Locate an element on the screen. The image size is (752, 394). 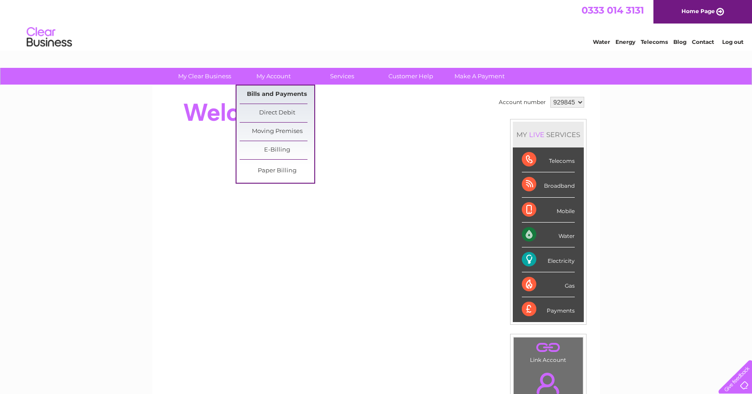
div: Electricity is located at coordinates (548, 260).